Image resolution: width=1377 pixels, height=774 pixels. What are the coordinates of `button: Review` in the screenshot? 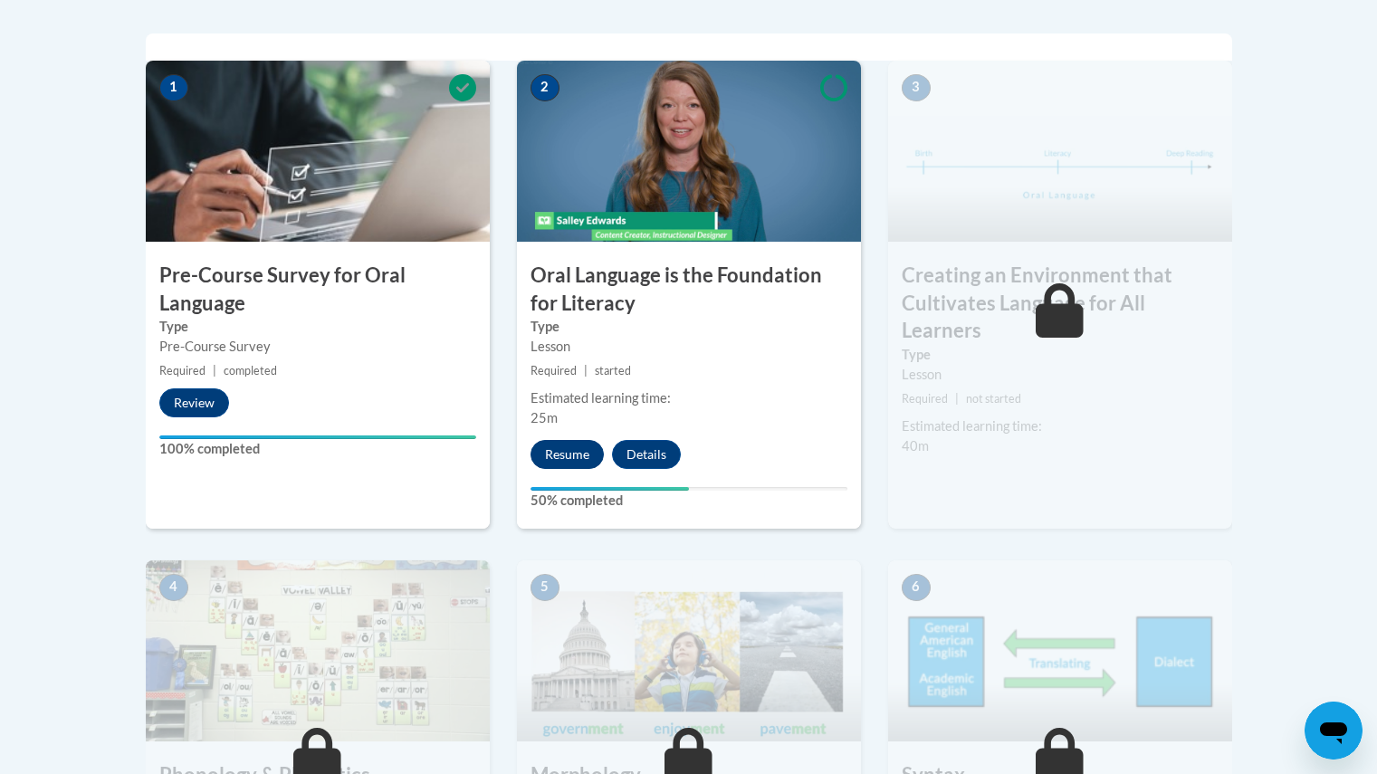 It's located at (194, 403).